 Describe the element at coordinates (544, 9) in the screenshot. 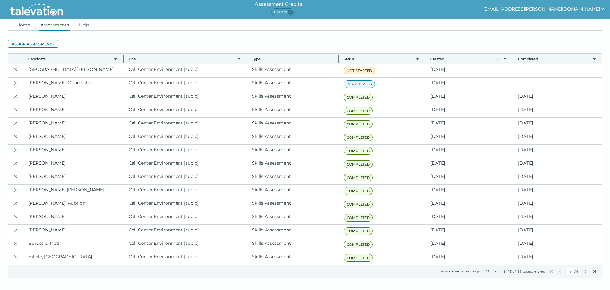

I see `button: show user actions` at that location.